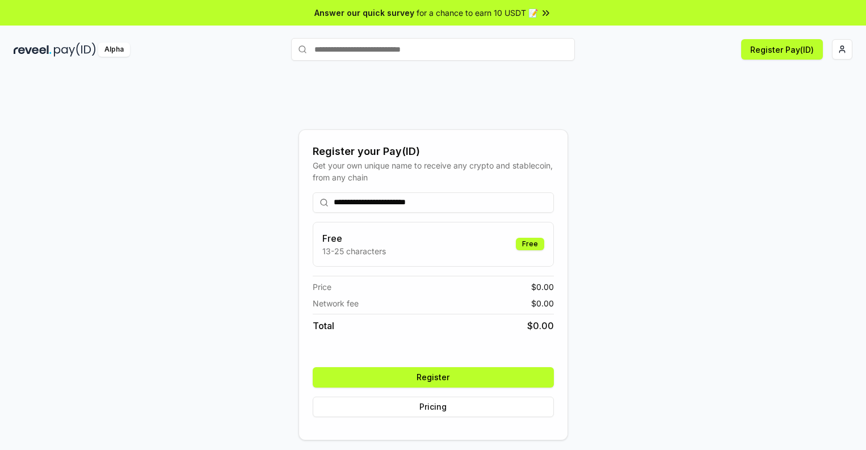 The width and height of the screenshot is (866, 450). I want to click on div: Free, so click(530, 244).